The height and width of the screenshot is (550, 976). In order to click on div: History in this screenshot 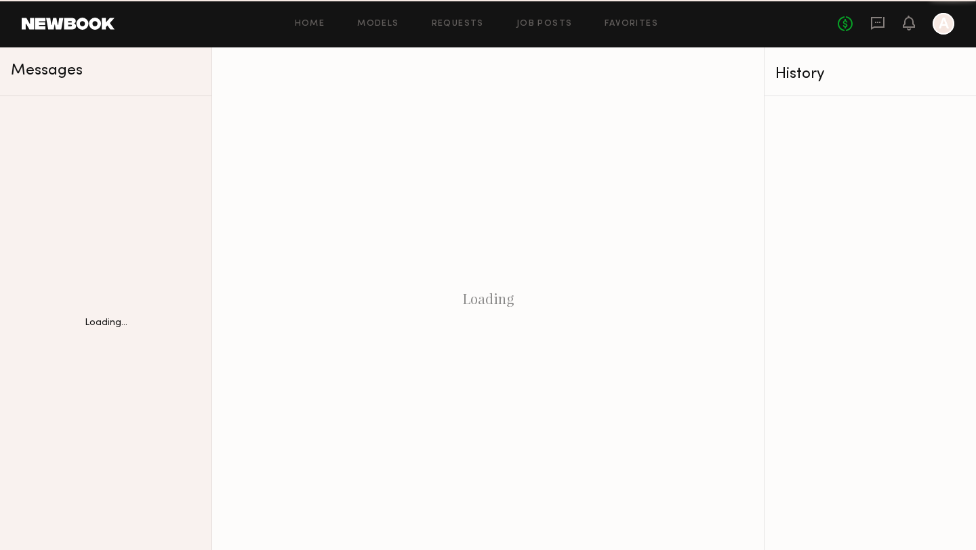, I will do `click(870, 74)`.